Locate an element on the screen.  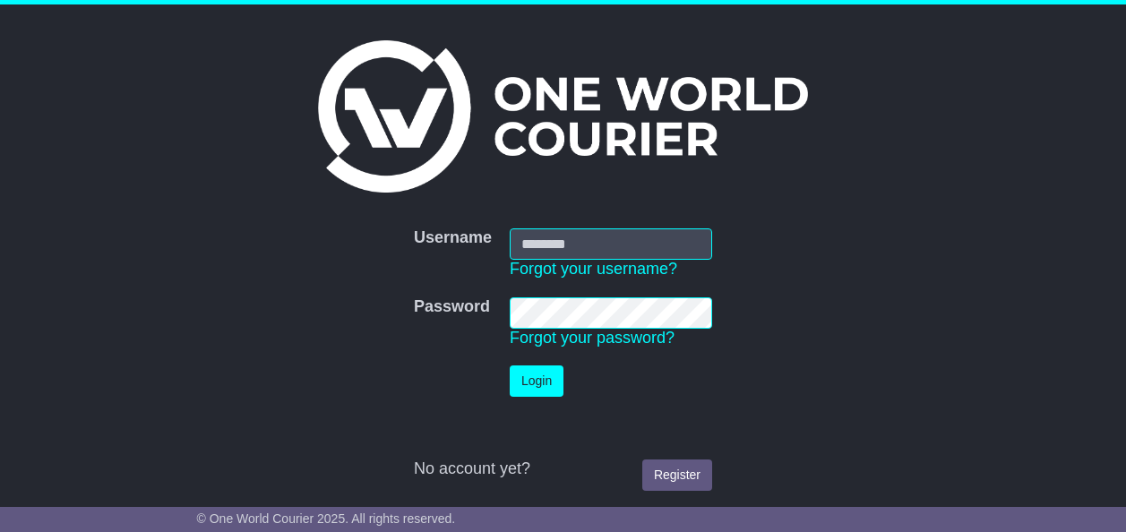
label: Password is located at coordinates (451, 307).